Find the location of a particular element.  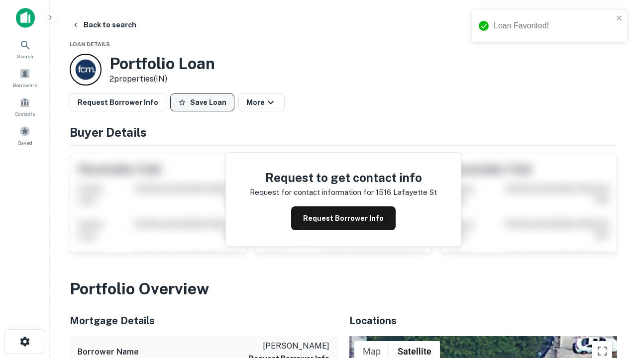

button: Back to search is located at coordinates (104, 25).